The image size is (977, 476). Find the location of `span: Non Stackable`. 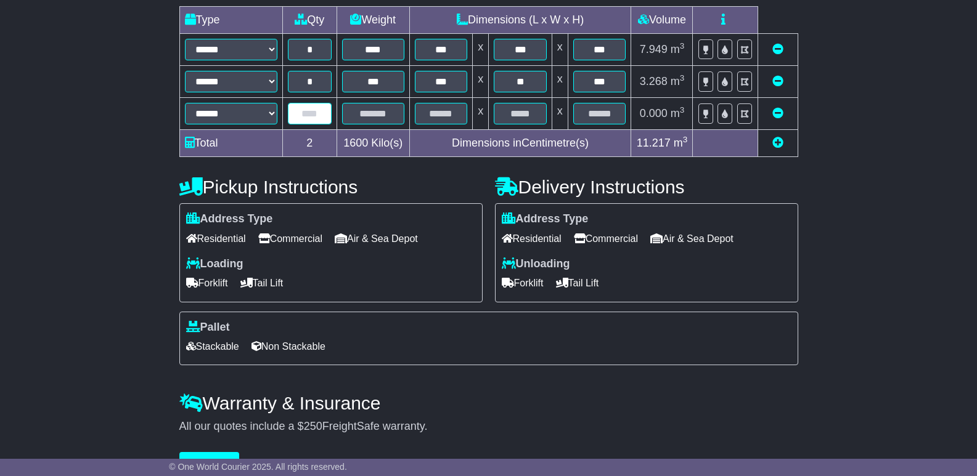

span: Non Stackable is located at coordinates (288, 346).